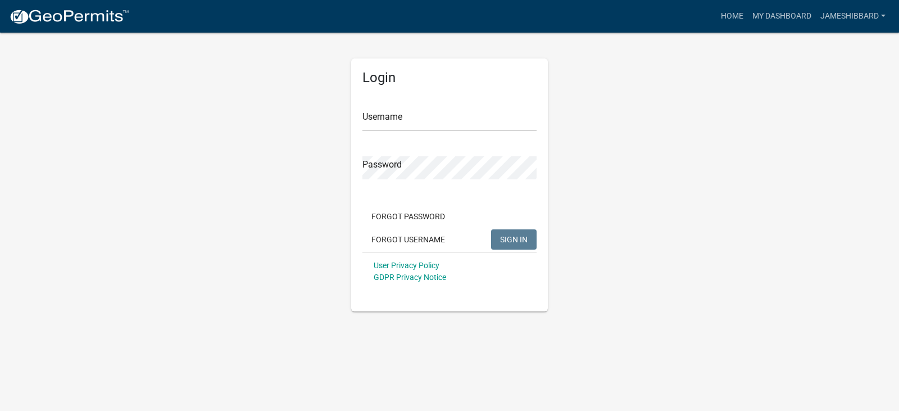 This screenshot has width=899, height=411. Describe the element at coordinates (408, 216) in the screenshot. I see `button: Forgot Password` at that location.